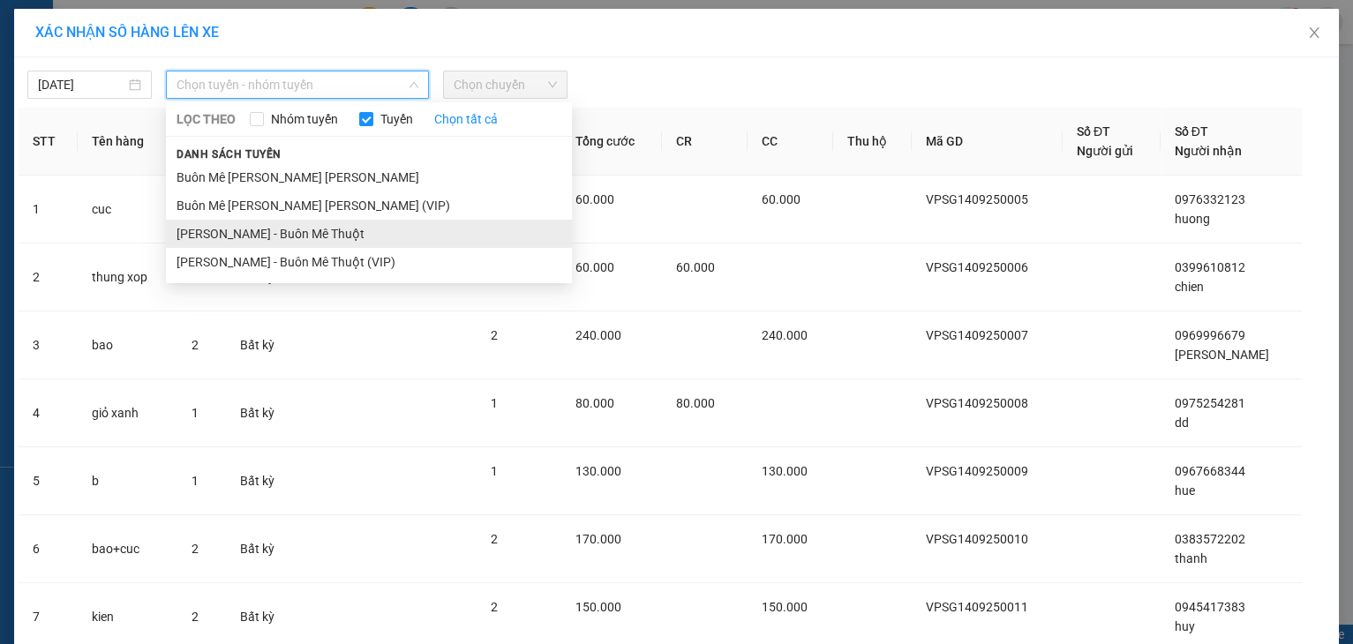 This screenshot has height=644, width=1353. Describe the element at coordinates (81, 85) in the screenshot. I see `input: 14/09/2025` at that location.